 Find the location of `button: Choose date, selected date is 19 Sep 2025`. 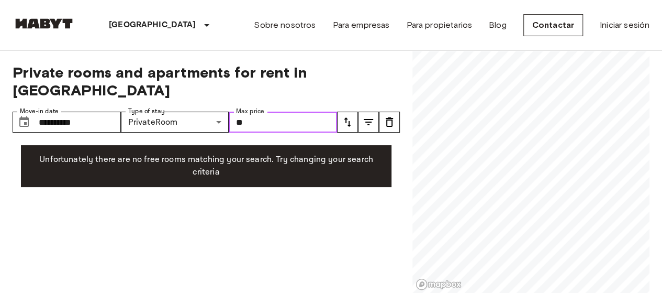

button: Choose date, selected date is 19 Sep 2025 is located at coordinates (24, 122).